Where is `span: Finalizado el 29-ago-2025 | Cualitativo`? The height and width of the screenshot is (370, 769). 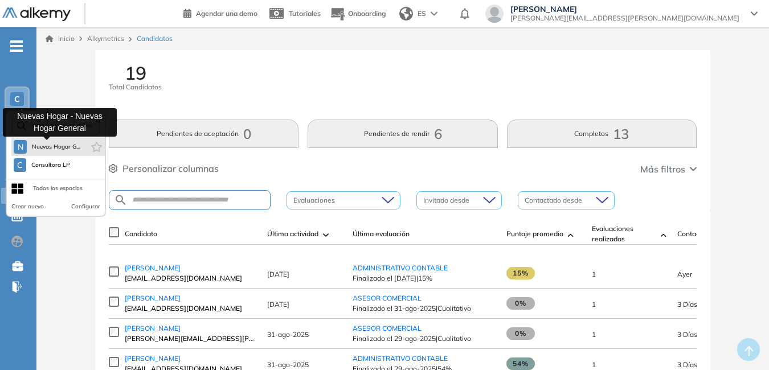
span: Finalizado el 29-ago-2025 | Cualitativo is located at coordinates (424, 339).